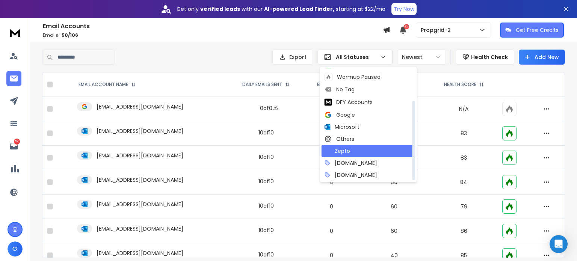 The image size is (577, 261). Describe the element at coordinates (17, 142) in the screenshot. I see `p: 52` at that location.